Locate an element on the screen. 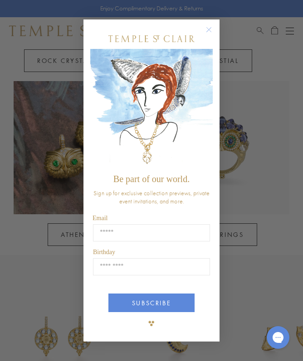 Image resolution: width=303 pixels, height=361 pixels. img: c4a9eb12-d91a-4d4a-8ee0-386386f4f338.jpeg is located at coordinates (151, 109).